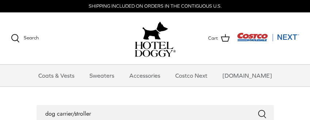 The image size is (310, 120). Describe the element at coordinates (268, 40) in the screenshot. I see `a: Visit Costco Next` at that location.